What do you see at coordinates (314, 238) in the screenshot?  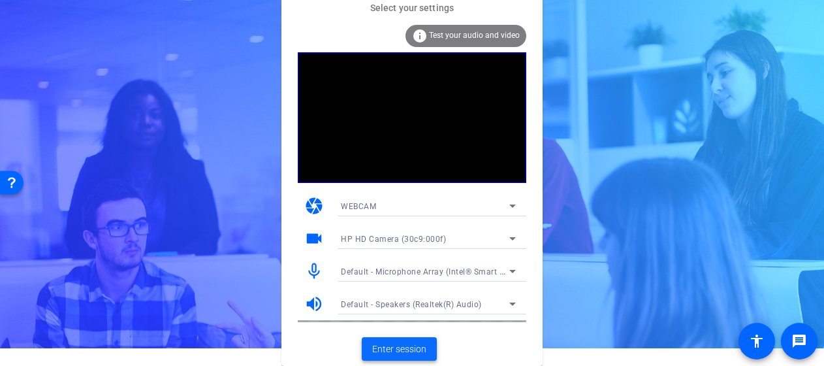 I see `mat-icon: videocam` at bounding box center [314, 238].